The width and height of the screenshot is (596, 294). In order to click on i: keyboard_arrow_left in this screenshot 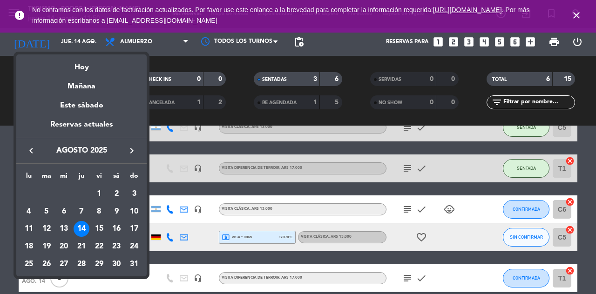, I will do `click(31, 151)`.